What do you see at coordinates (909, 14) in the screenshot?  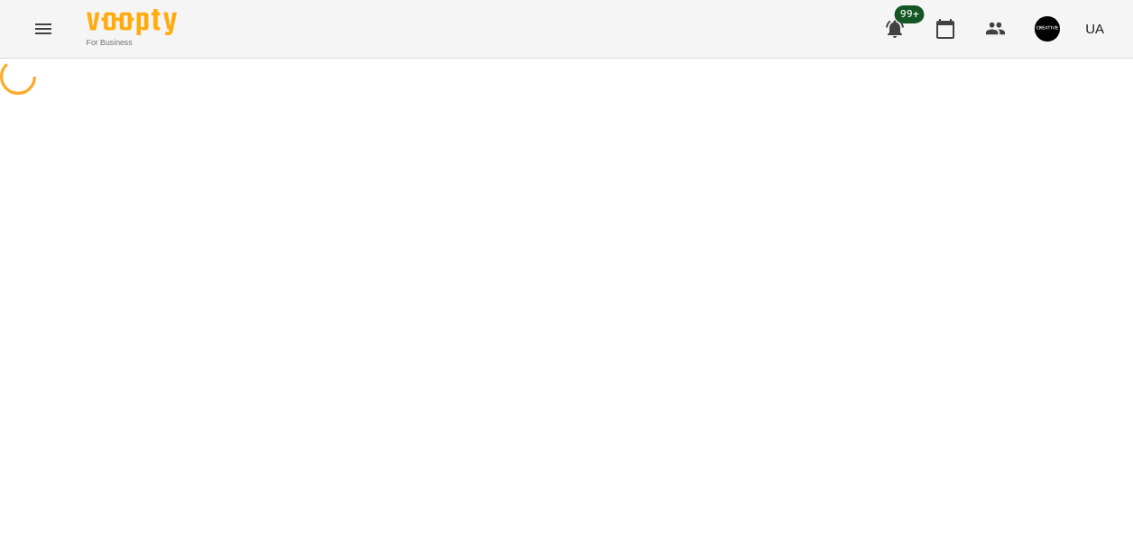 I see `span: 99+` at bounding box center [909, 14].